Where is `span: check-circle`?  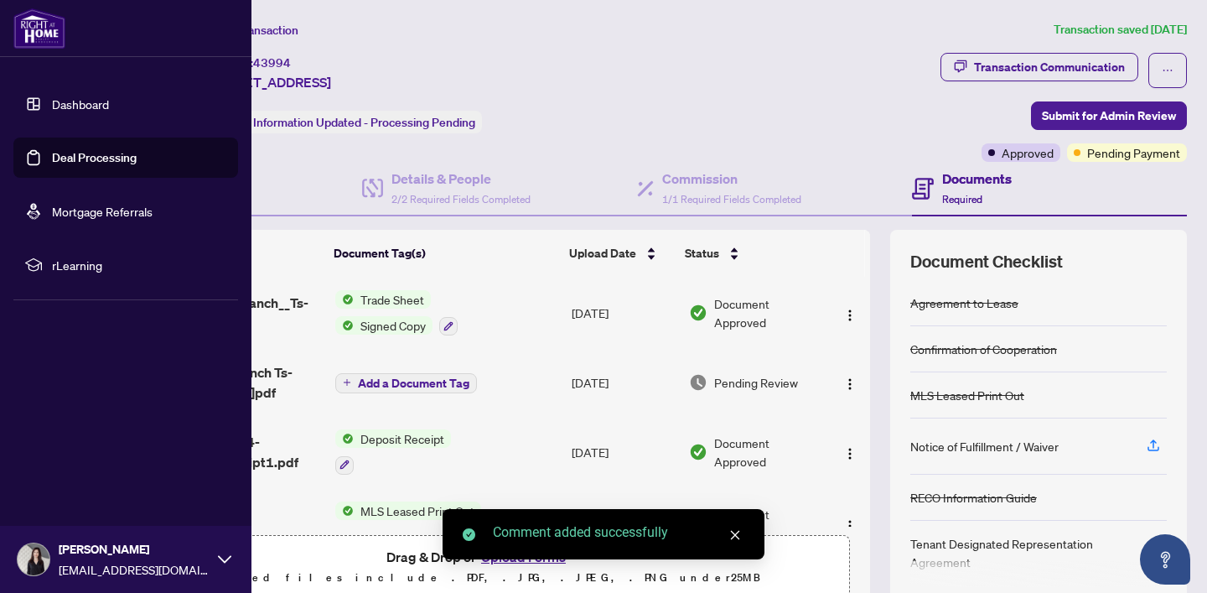
span: check-circle is located at coordinates (469, 534).